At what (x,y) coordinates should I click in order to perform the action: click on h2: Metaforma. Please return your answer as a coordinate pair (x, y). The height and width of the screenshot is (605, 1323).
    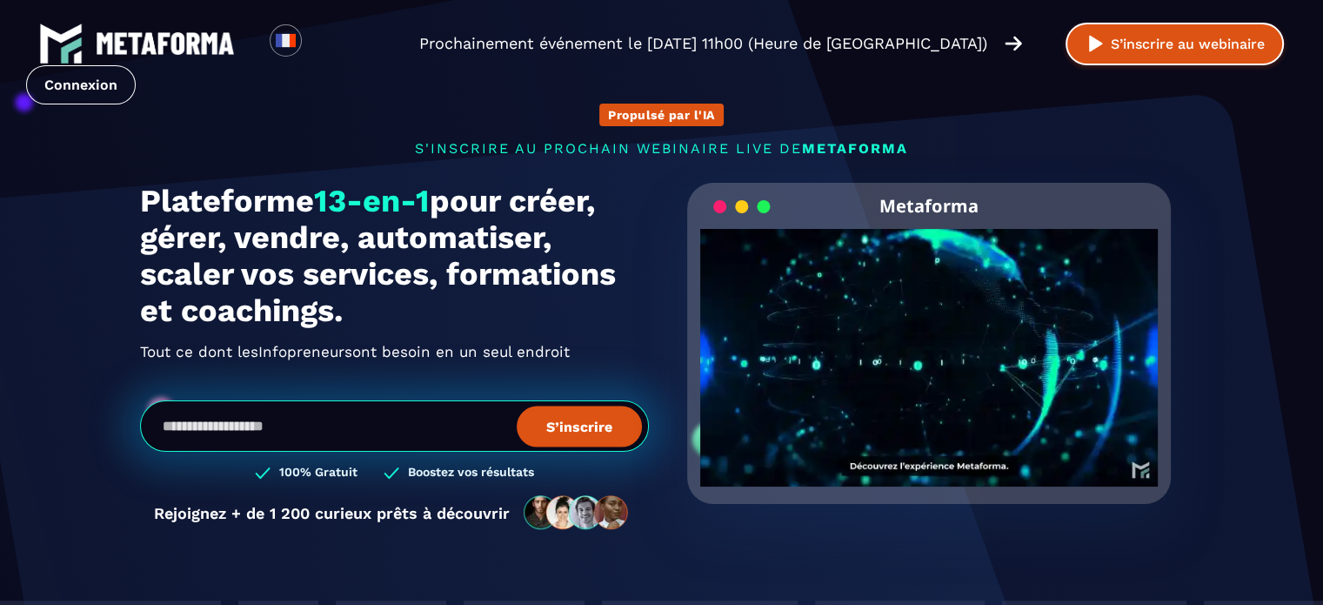
    Looking at the image, I should click on (929, 205).